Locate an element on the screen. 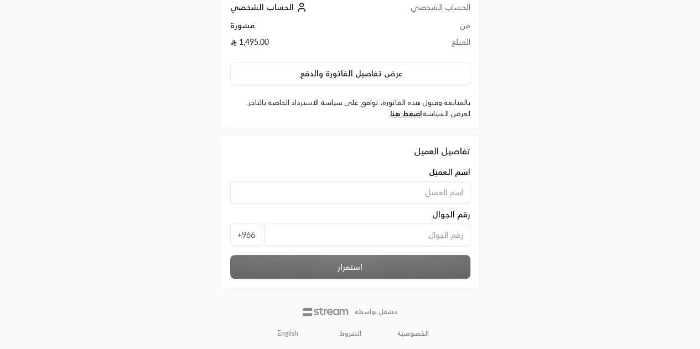 This screenshot has width=700, height=349. span: رقم الجوال is located at coordinates (451, 215).